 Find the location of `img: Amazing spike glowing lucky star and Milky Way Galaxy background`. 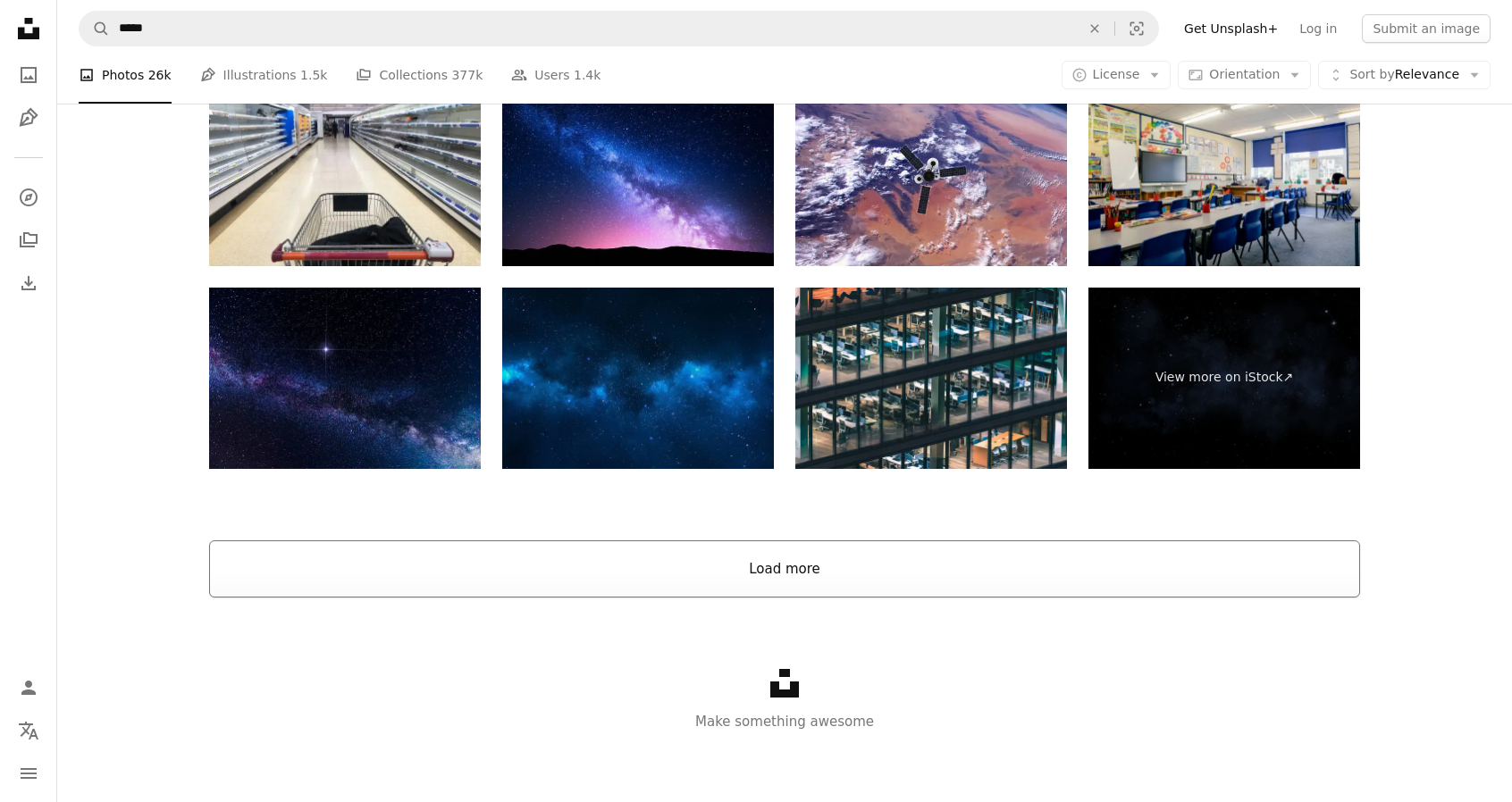

img: Amazing spike glowing lucky star and Milky Way Galaxy background is located at coordinates (345, 378).